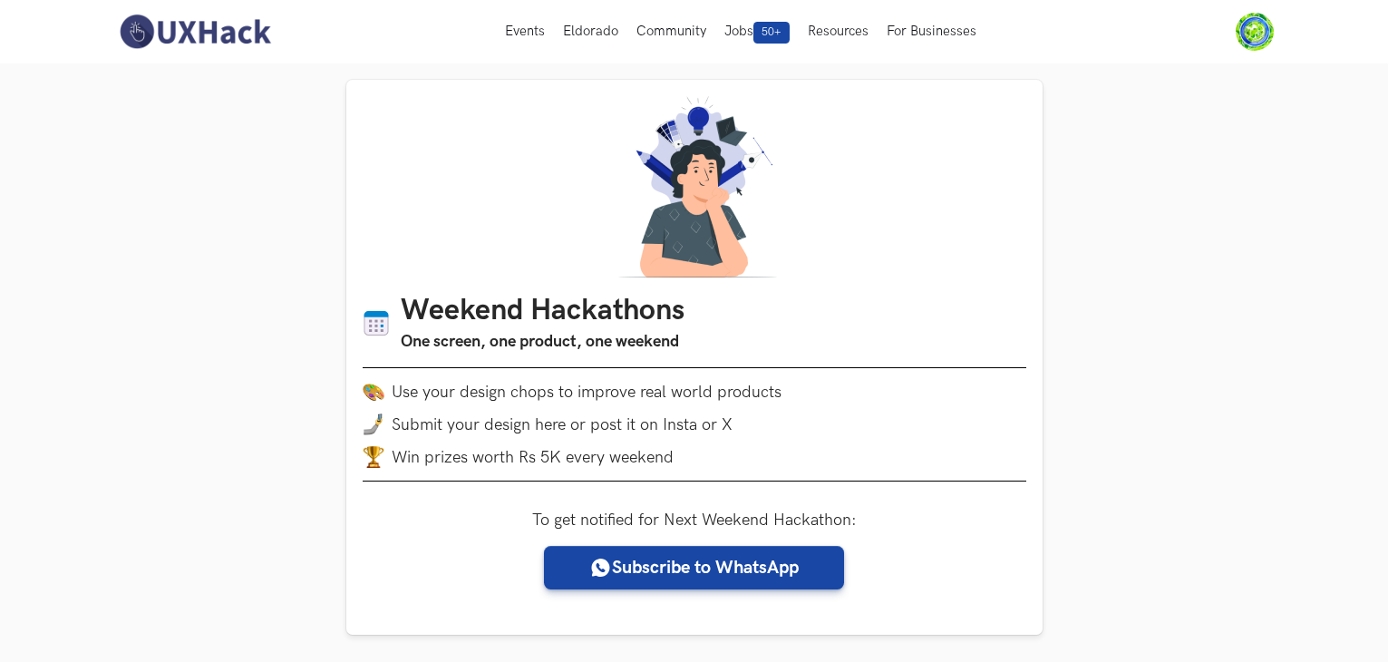 This screenshot has width=1388, height=662. What do you see at coordinates (542, 311) in the screenshot?
I see `h1: Weekend Hackathons` at bounding box center [542, 311].